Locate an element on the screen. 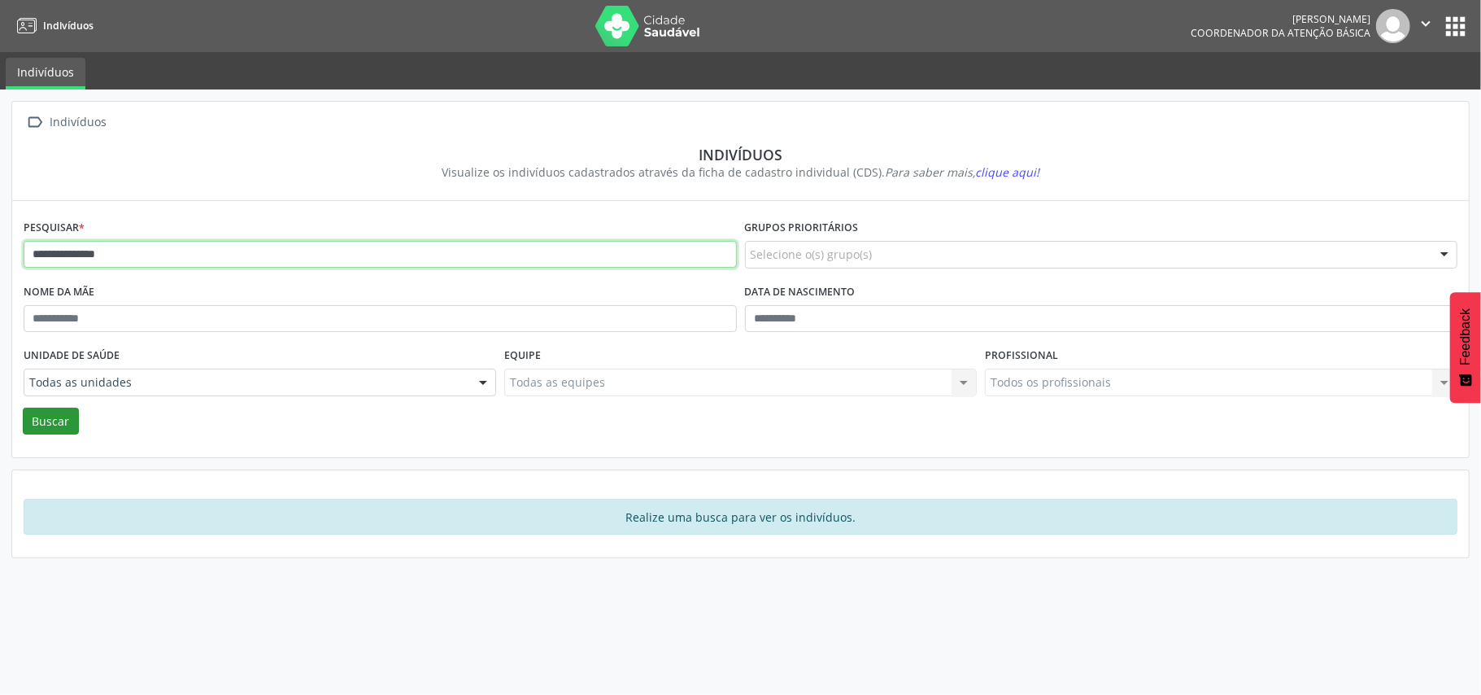  label: Profissional is located at coordinates (1022, 356).